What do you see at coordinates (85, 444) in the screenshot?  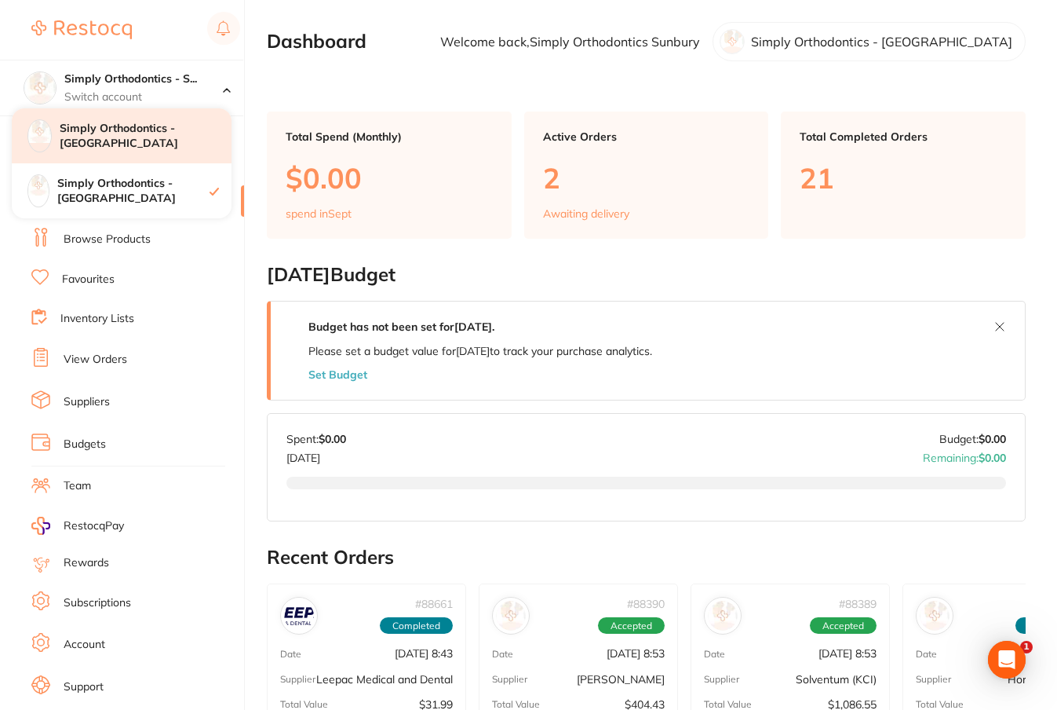 I see `a: Budgets` at bounding box center [85, 444].